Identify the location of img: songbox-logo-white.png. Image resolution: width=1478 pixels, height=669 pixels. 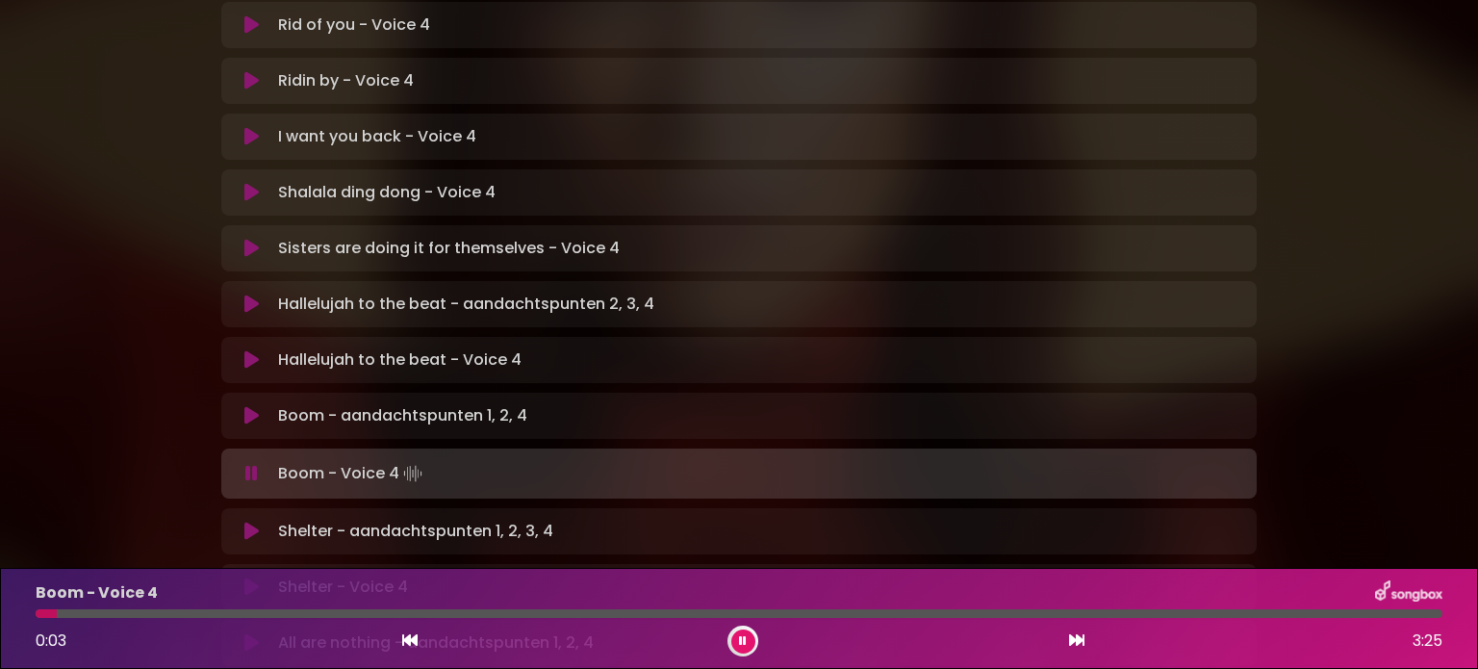
(1408, 593).